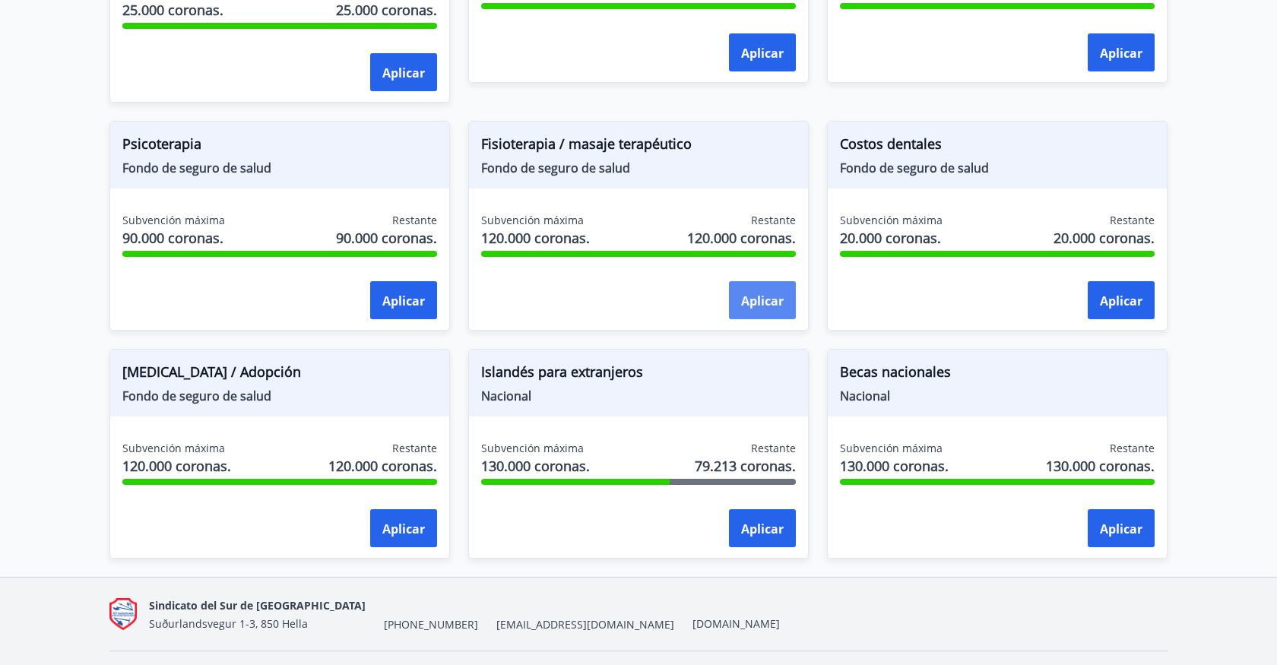  What do you see at coordinates (228, 623) in the screenshot?
I see `font: Suðurlandsvegur 1-3, 850 Hella` at bounding box center [228, 623].